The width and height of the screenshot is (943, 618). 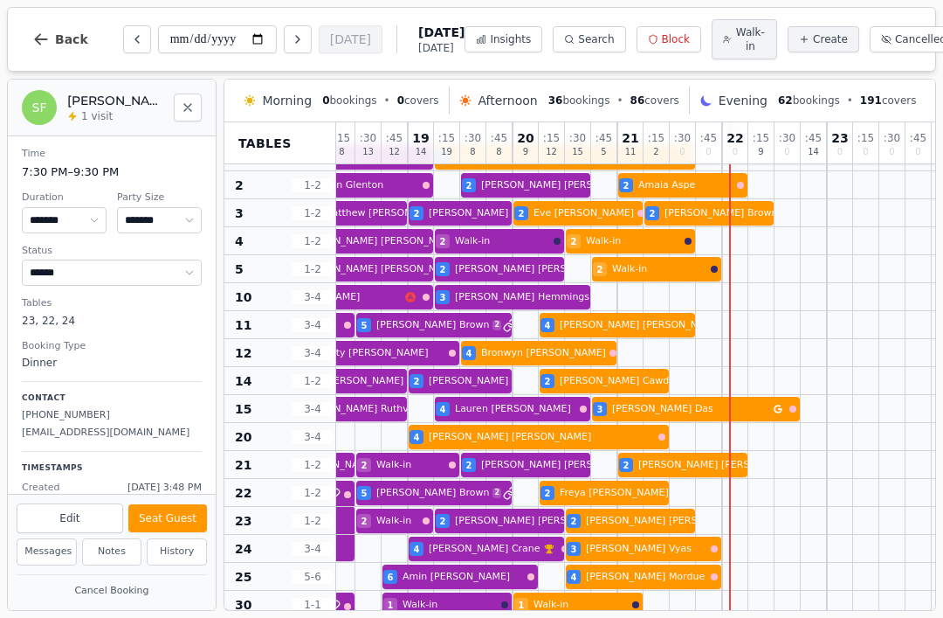 I want to click on button: Search, so click(x=589, y=39).